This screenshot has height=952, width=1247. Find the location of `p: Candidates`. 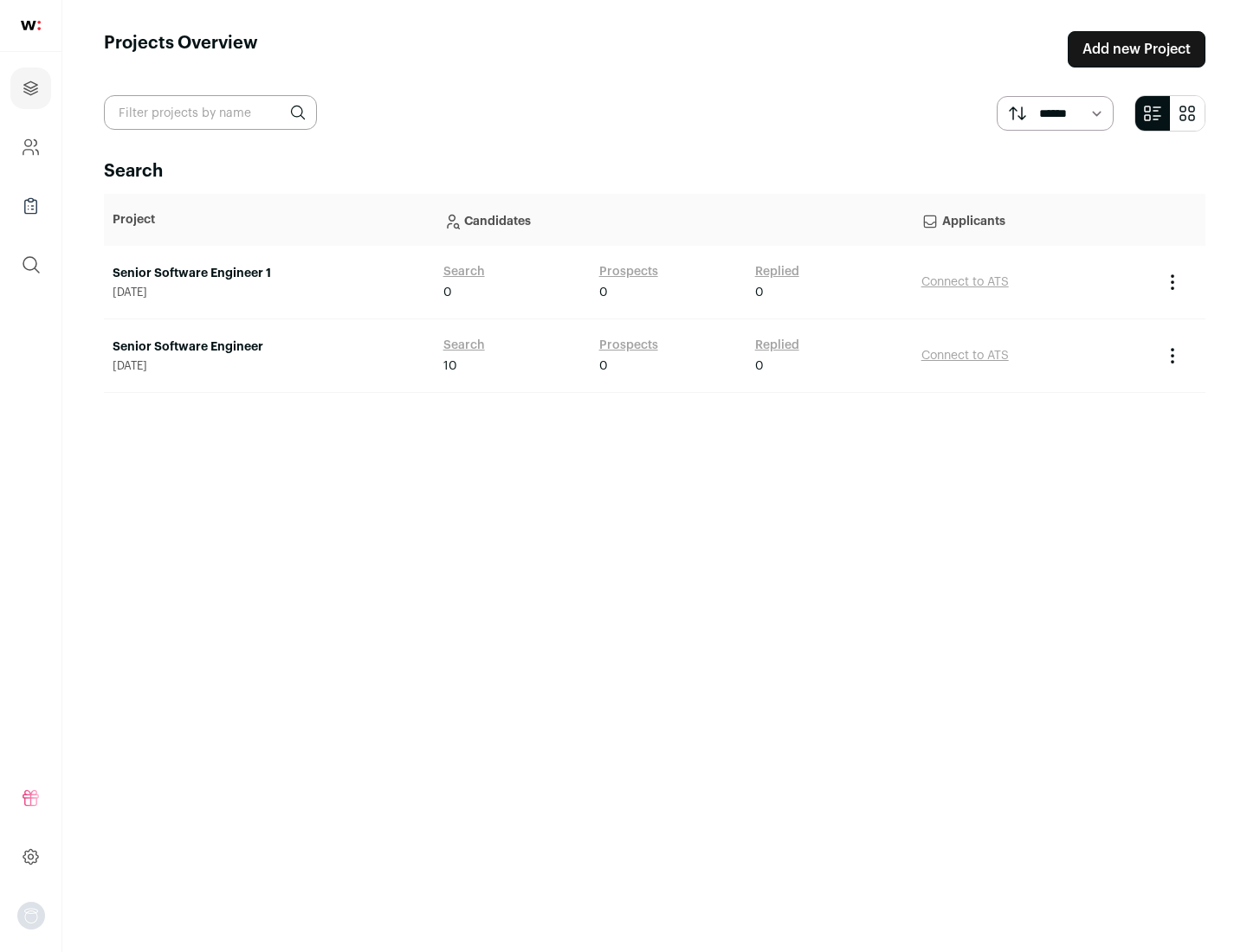

p: Candidates is located at coordinates (673, 220).